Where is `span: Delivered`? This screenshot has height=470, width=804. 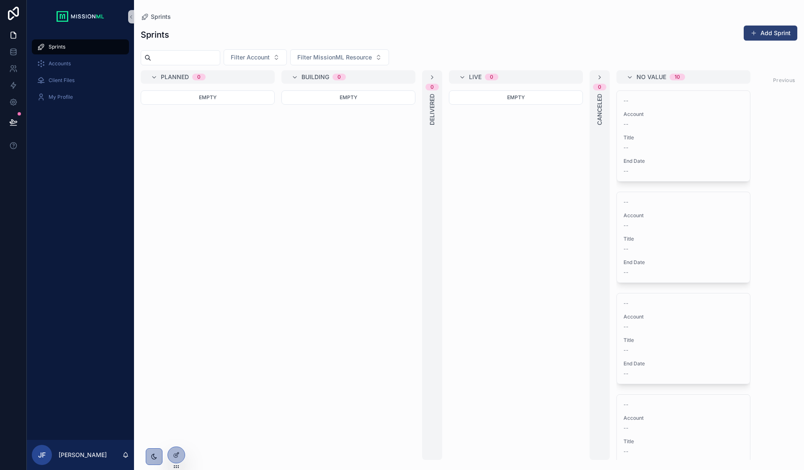
span: Delivered is located at coordinates (432, 109).